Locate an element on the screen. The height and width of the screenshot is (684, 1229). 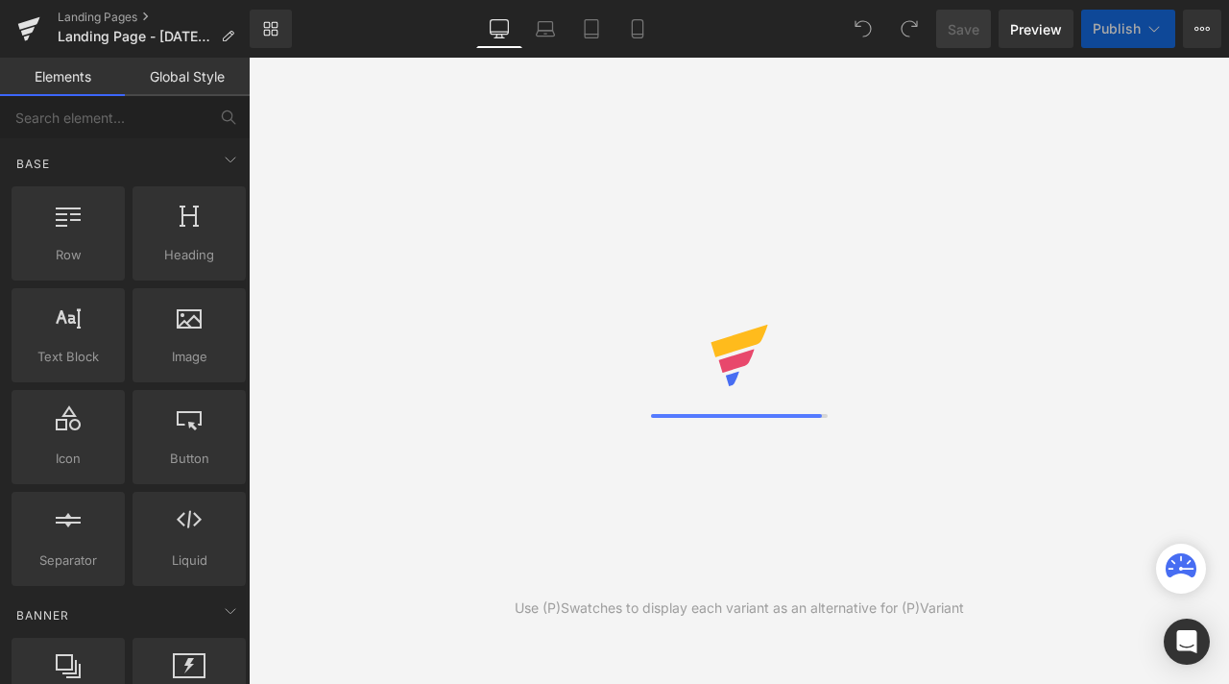
span: Publish is located at coordinates (1117, 29).